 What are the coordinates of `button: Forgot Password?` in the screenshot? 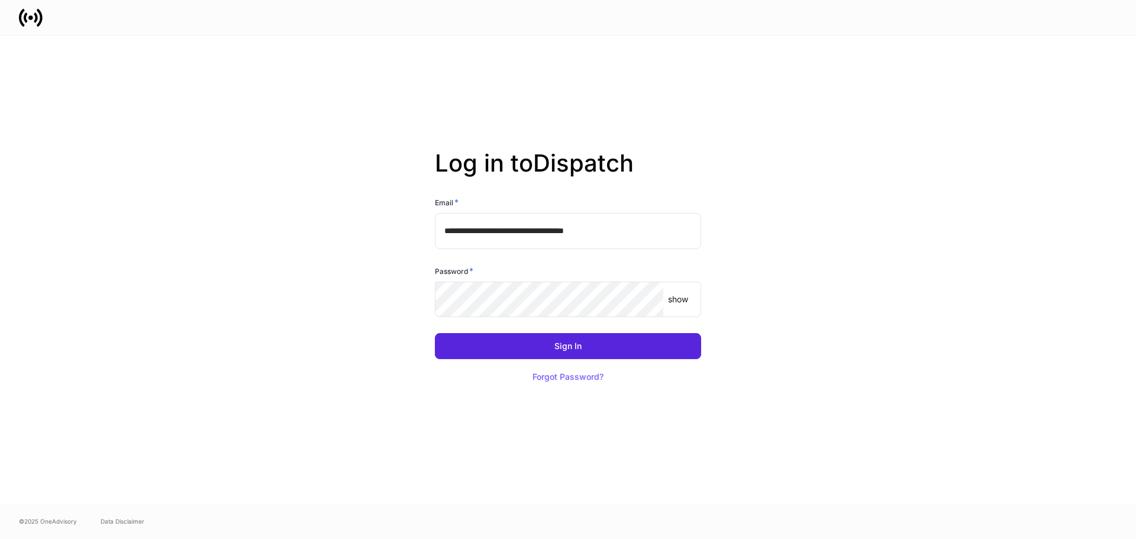 It's located at (568, 377).